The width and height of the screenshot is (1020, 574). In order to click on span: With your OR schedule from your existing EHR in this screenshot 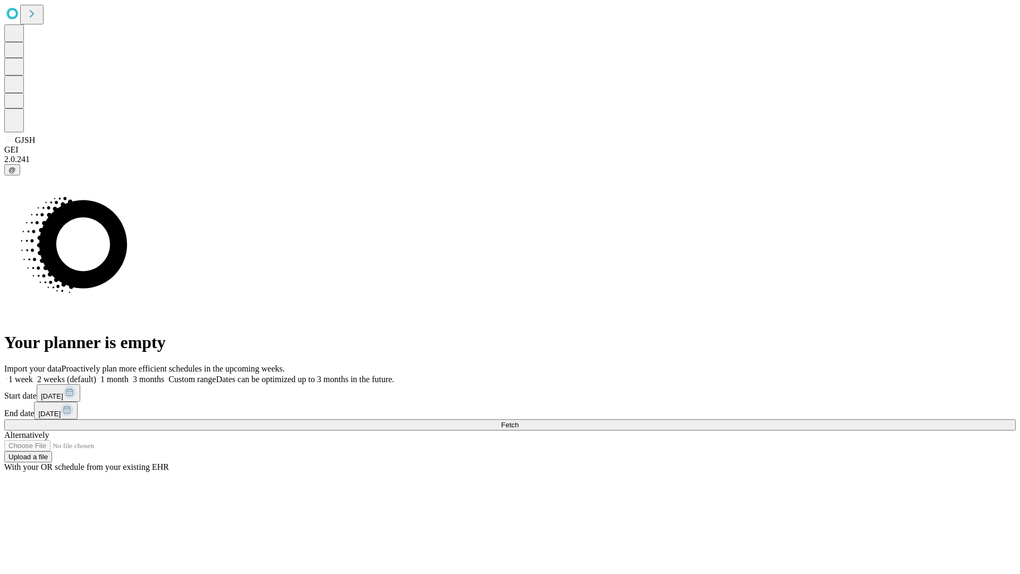, I will do `click(87, 466)`.